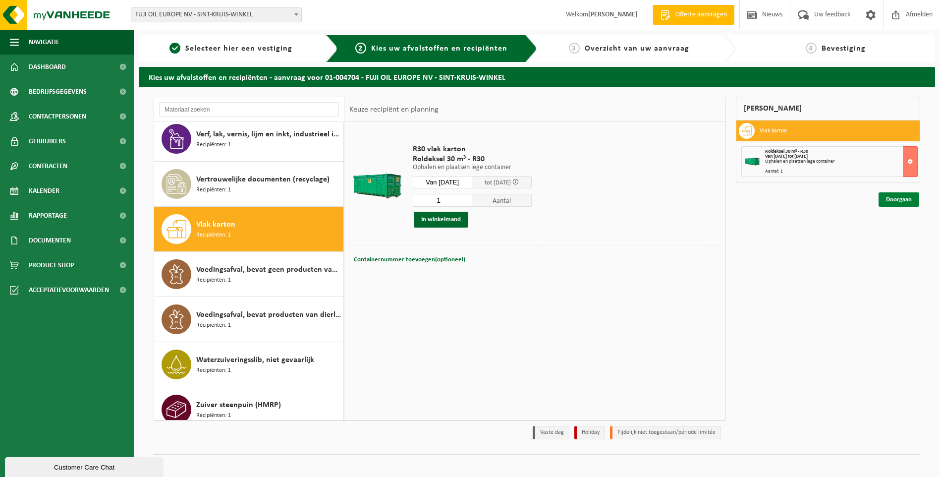  I want to click on span: Bevestiging, so click(843, 49).